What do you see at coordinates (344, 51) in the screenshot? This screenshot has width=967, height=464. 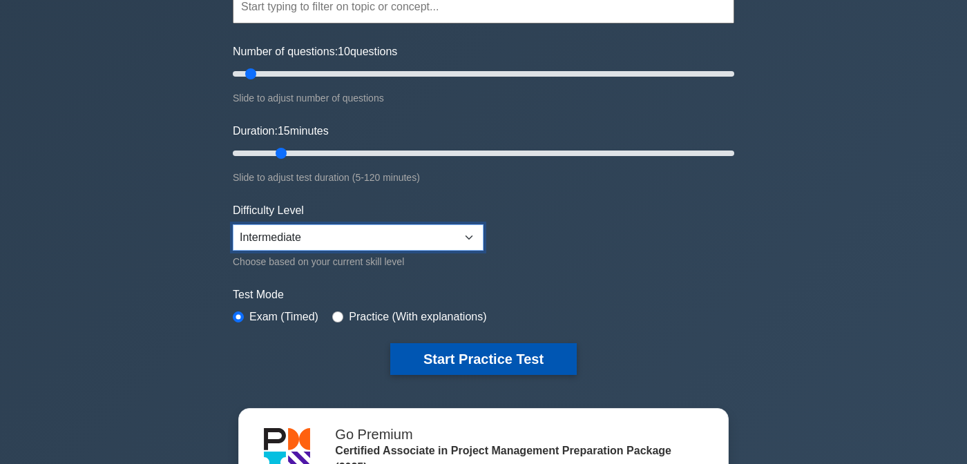 I see `span: 10` at bounding box center [344, 51].